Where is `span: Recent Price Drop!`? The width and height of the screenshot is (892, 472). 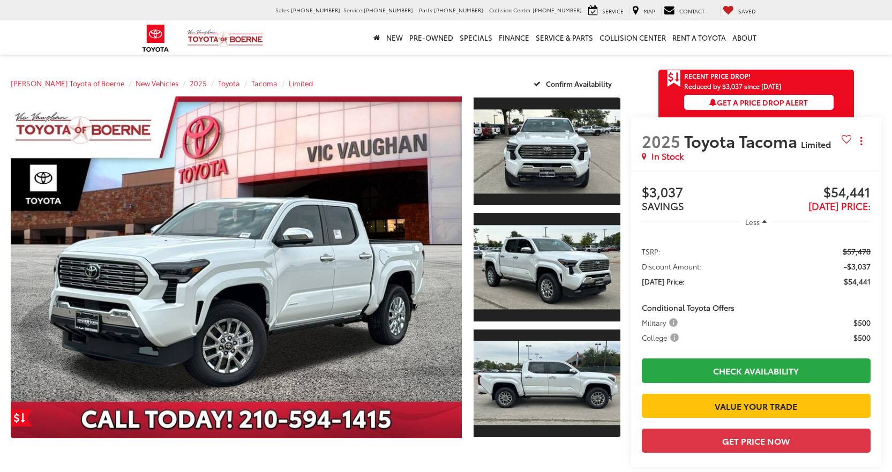
span: Recent Price Drop! is located at coordinates (717, 76).